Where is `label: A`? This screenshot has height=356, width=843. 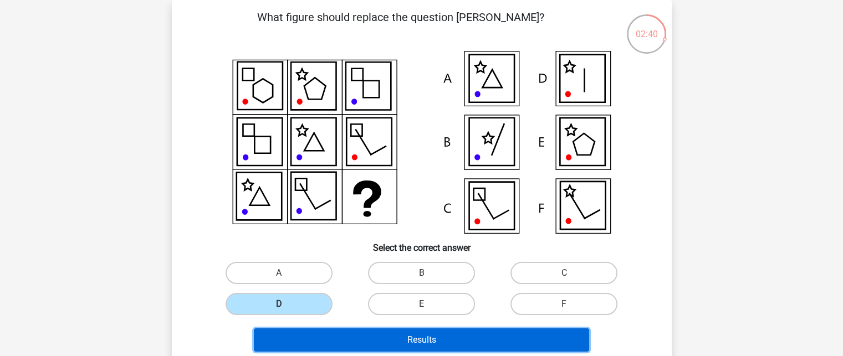
label: A is located at coordinates (279, 273).